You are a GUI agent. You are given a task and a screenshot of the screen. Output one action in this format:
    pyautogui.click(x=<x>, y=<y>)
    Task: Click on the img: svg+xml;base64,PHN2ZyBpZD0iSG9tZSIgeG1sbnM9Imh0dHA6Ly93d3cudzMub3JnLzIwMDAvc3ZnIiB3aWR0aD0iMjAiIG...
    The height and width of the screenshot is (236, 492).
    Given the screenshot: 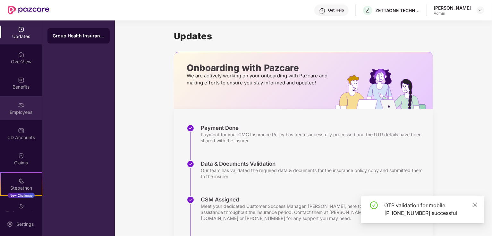 What is the action you would take?
    pyautogui.click(x=21, y=55)
    